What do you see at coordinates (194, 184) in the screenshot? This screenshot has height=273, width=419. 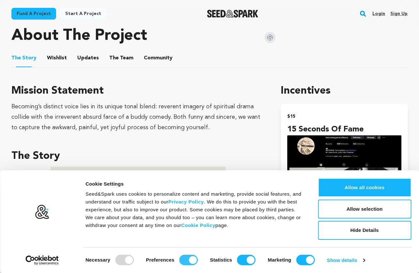 I see `div: Cookie Settings` at bounding box center [194, 184].